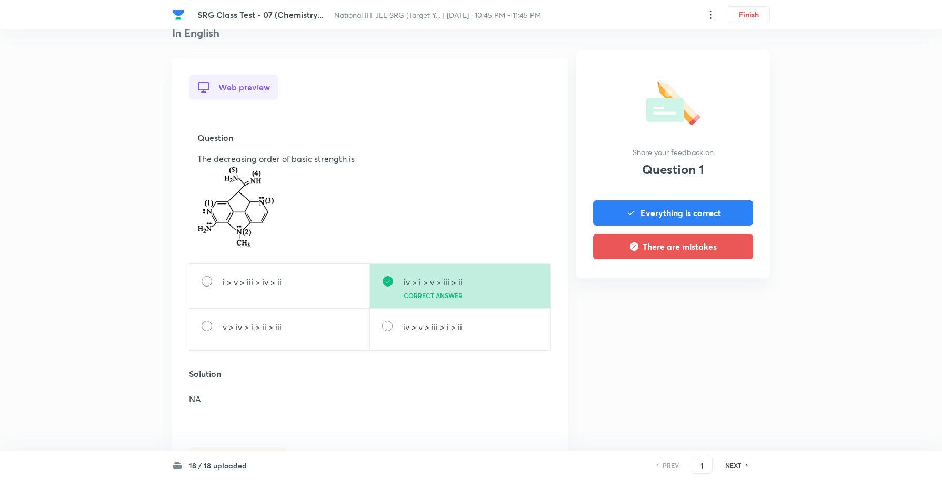  Describe the element at coordinates (252, 327) in the screenshot. I see `p: v > iv > i > ii > iii` at that location.